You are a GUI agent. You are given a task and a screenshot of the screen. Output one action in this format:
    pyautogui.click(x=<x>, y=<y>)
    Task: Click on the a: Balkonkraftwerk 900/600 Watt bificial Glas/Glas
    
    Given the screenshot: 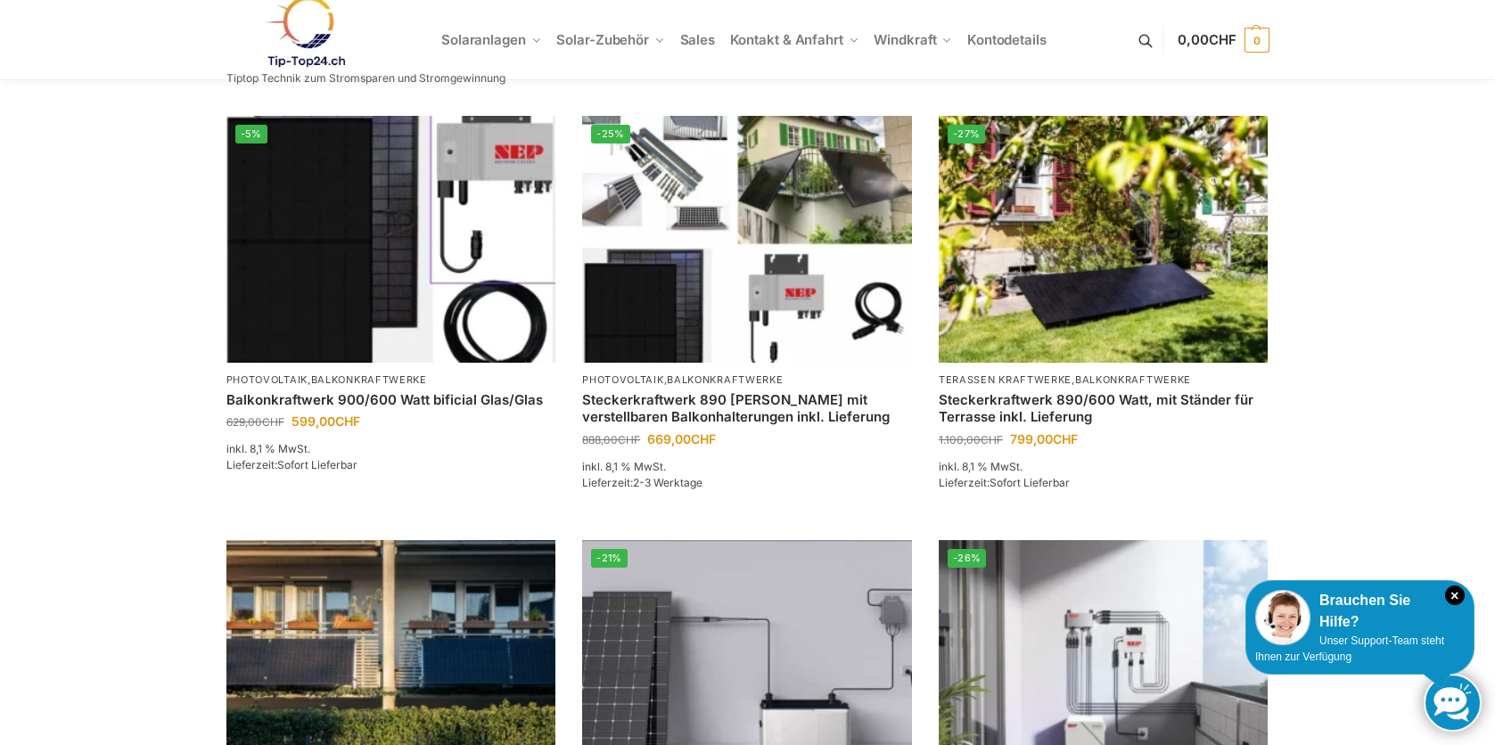 What is the action you would take?
    pyautogui.click(x=391, y=400)
    